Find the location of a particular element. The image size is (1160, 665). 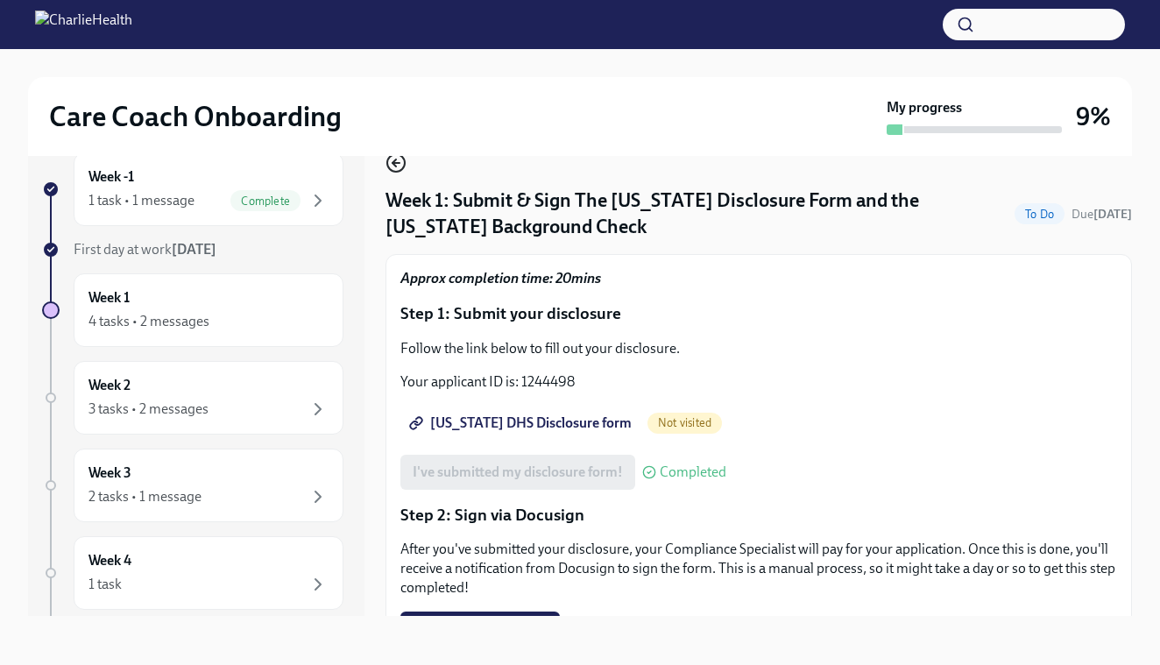

strong: My progress is located at coordinates (924, 108).